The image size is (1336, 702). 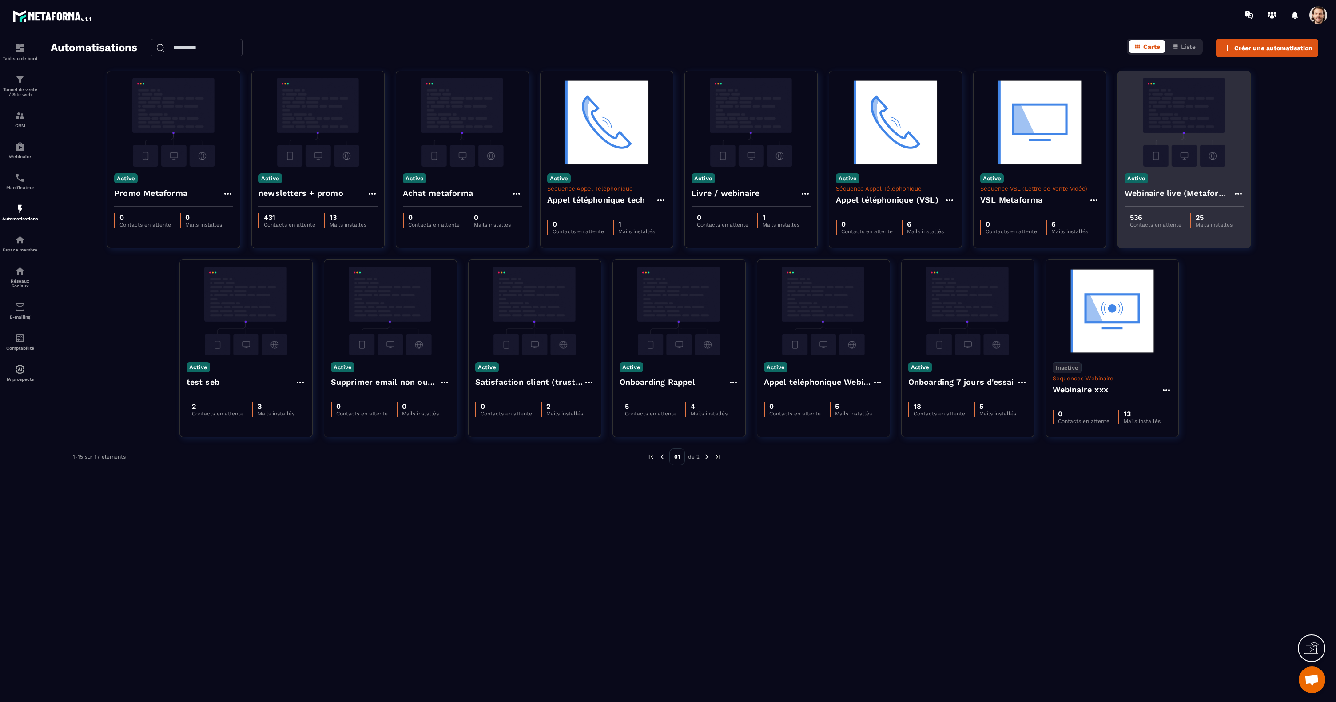 What do you see at coordinates (301, 193) in the screenshot?
I see `h4: newsletters + promo` at bounding box center [301, 193].